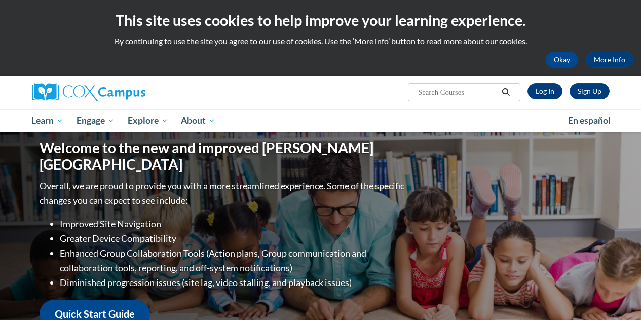  What do you see at coordinates (233, 282) in the screenshot?
I see `li: Diminished progression issues (site lag, video stalling, and playback issues)` at bounding box center [233, 282].